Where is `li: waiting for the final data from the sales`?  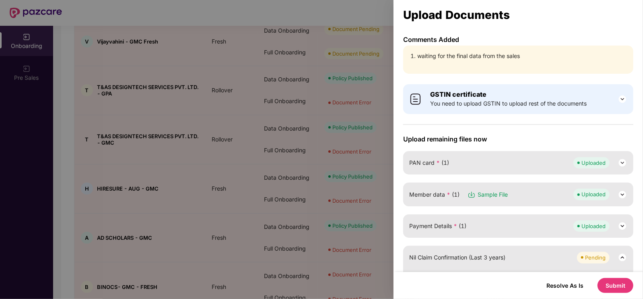
li: waiting for the final data from the sales is located at coordinates (522, 56).